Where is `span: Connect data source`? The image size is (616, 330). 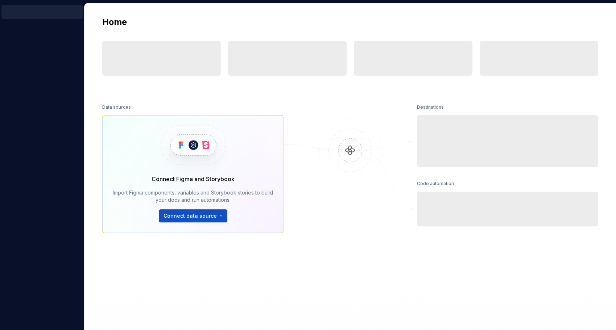
span: Connect data source is located at coordinates (190, 216).